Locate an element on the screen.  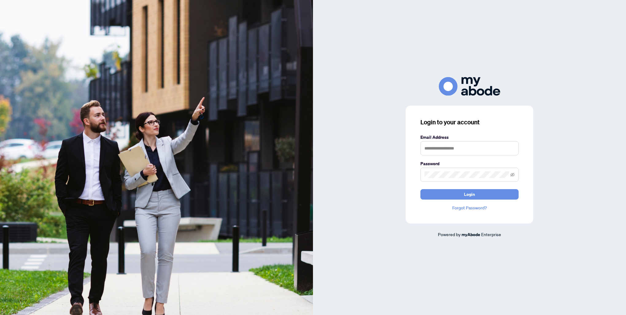
span: eye-invisible is located at coordinates (512, 174).